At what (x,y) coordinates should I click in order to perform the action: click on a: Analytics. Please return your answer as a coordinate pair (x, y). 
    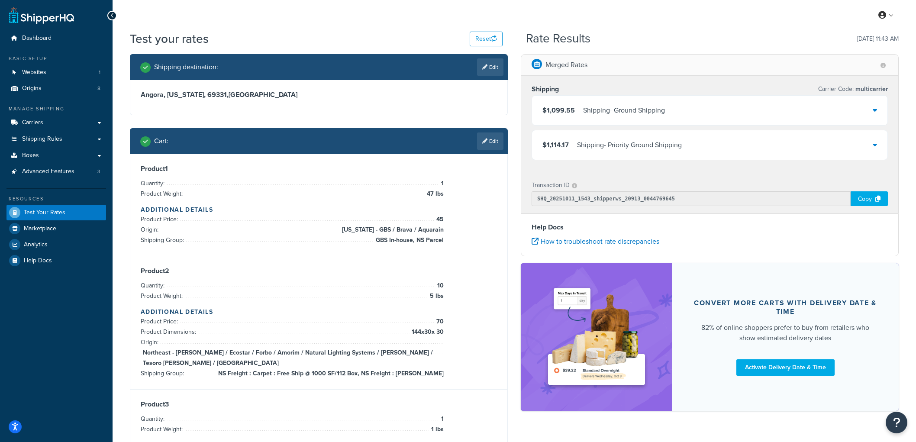
    Looking at the image, I should click on (56, 245).